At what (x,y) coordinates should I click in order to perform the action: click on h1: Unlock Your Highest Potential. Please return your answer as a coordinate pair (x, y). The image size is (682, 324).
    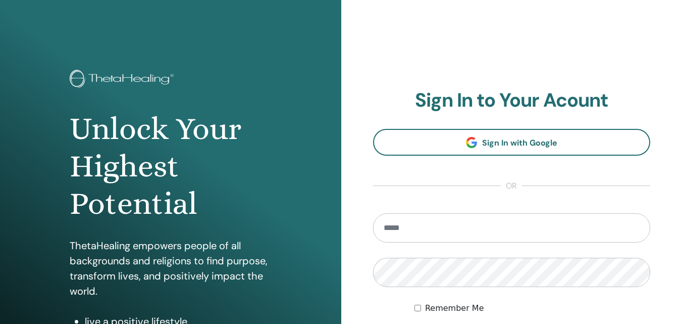
    Looking at the image, I should click on (171, 166).